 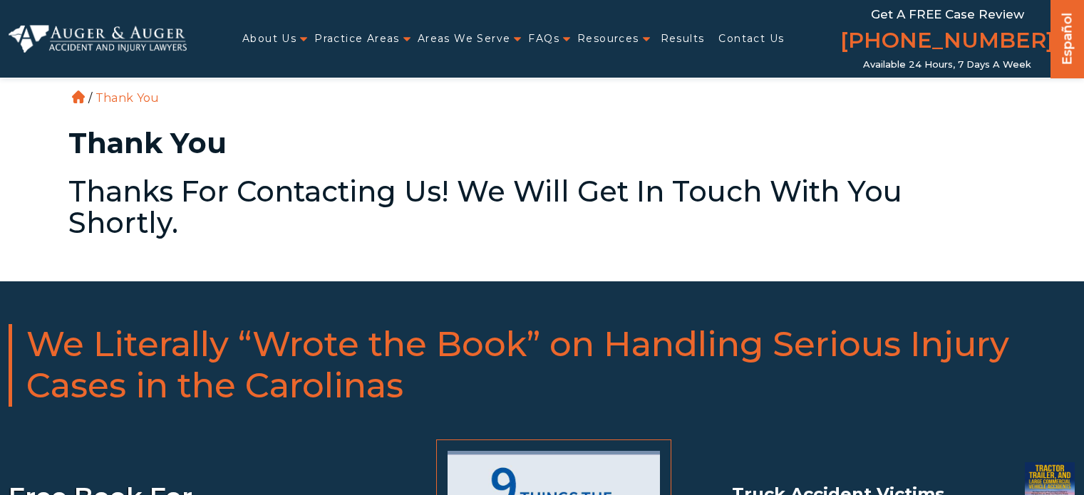 What do you see at coordinates (544, 38) in the screenshot?
I see `a: FAQs` at bounding box center [544, 38].